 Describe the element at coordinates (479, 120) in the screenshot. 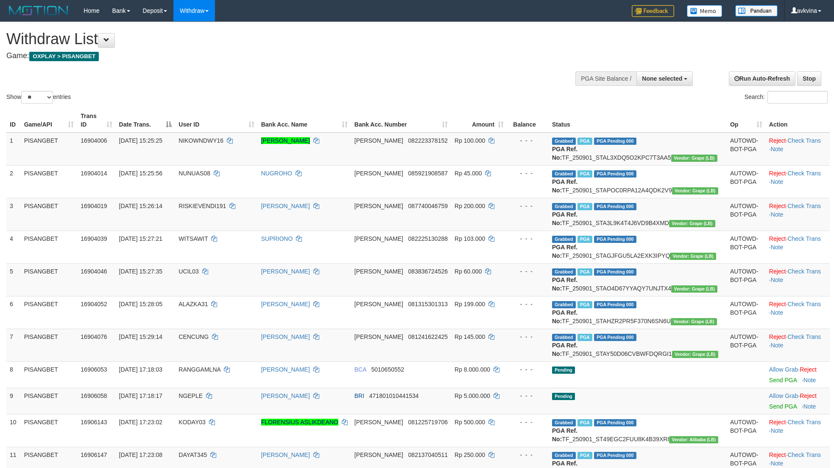

I see `th: Amount: activate to sort column ascending` at that location.